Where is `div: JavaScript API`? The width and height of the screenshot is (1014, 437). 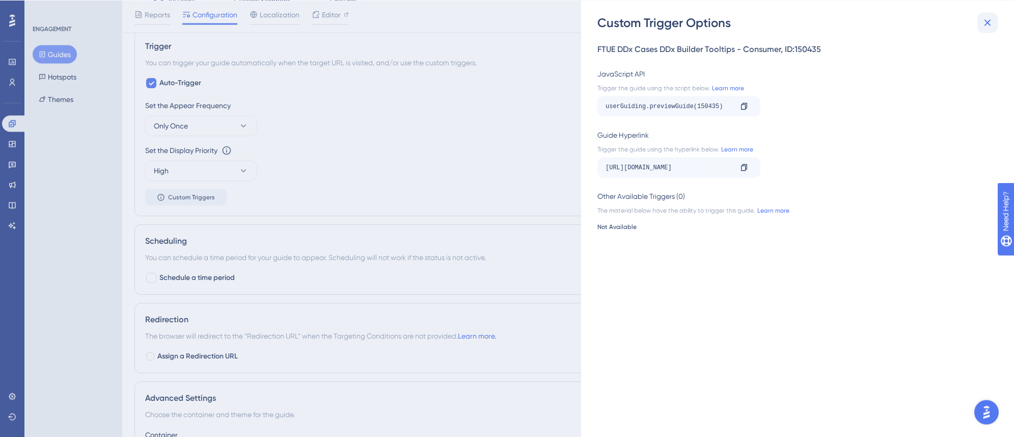 div: JavaScript API is located at coordinates (795, 73).